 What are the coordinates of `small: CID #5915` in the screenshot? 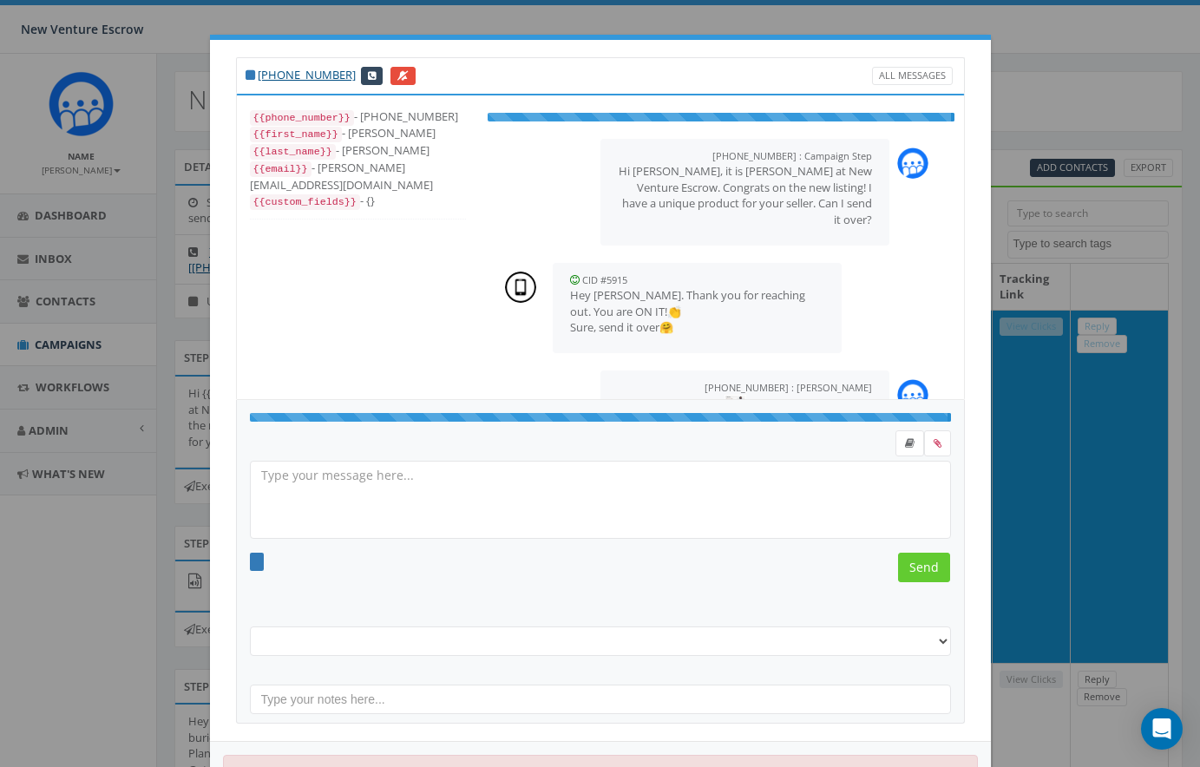 It's located at (605, 279).